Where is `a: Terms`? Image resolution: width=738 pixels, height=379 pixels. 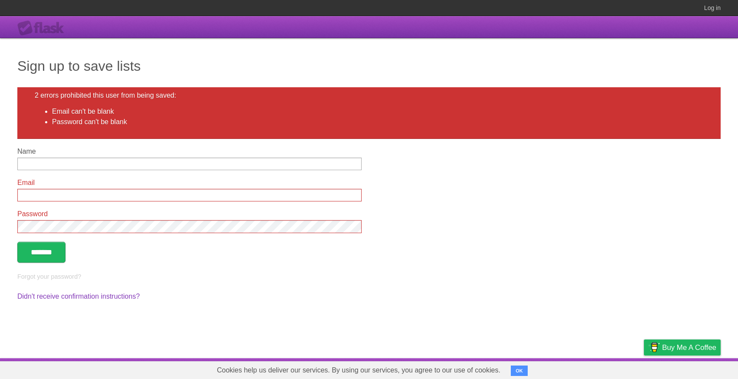 a: Terms is located at coordinates (613, 368).